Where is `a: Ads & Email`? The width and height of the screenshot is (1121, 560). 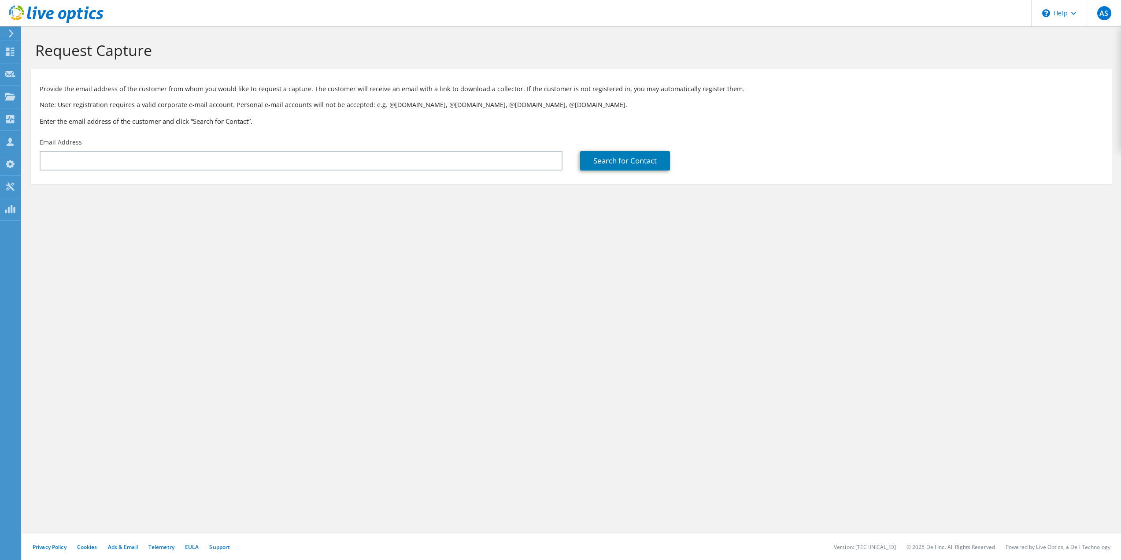
a: Ads & Email is located at coordinates (123, 547).